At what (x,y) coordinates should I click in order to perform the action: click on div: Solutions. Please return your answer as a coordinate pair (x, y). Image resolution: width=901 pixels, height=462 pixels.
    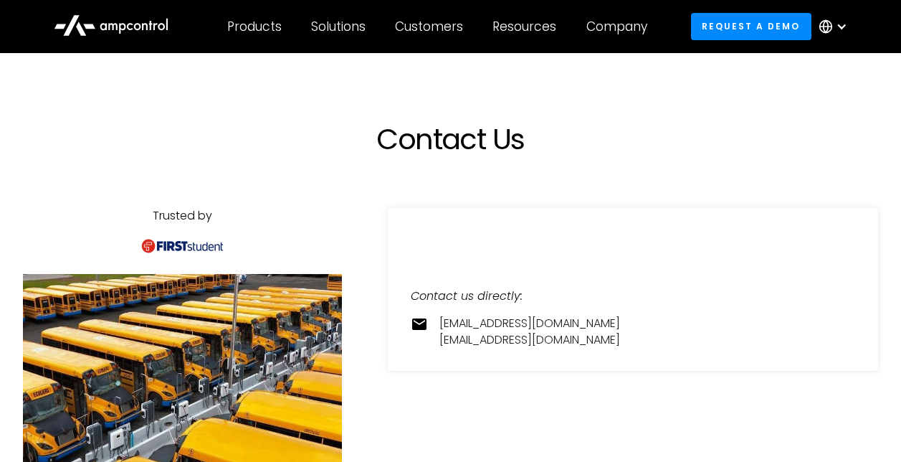
    Looking at the image, I should click on (338, 27).